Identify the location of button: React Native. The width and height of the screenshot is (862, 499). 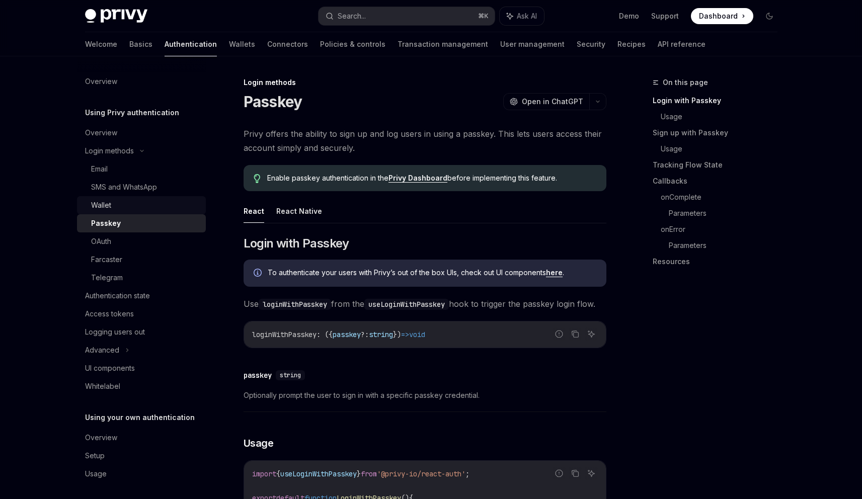
(299, 211).